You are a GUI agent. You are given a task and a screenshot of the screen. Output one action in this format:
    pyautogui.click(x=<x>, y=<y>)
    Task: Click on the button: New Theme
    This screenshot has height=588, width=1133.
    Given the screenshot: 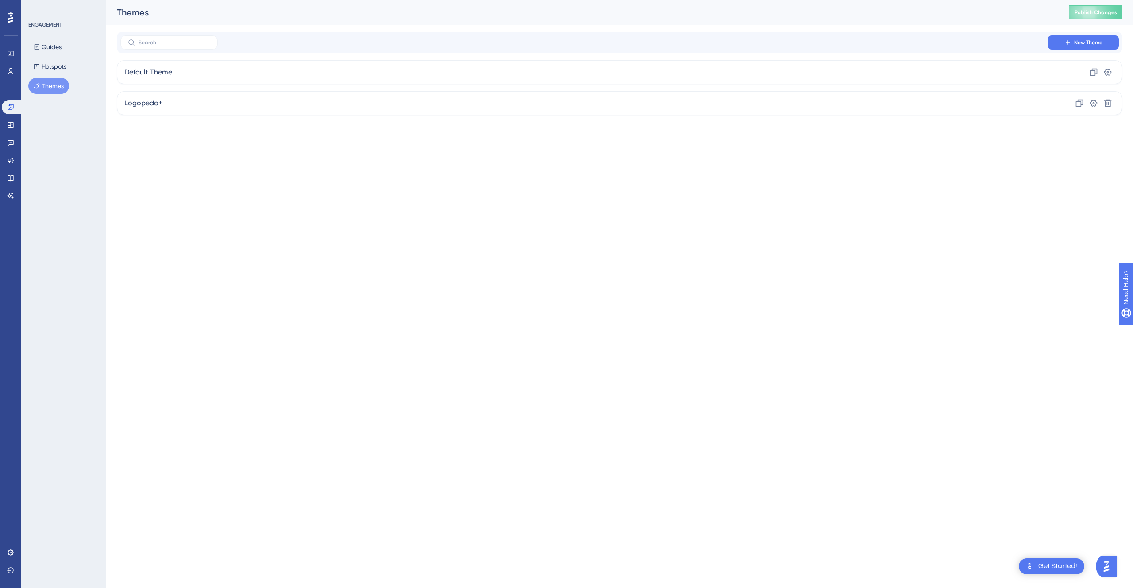 What is the action you would take?
    pyautogui.click(x=1084, y=42)
    